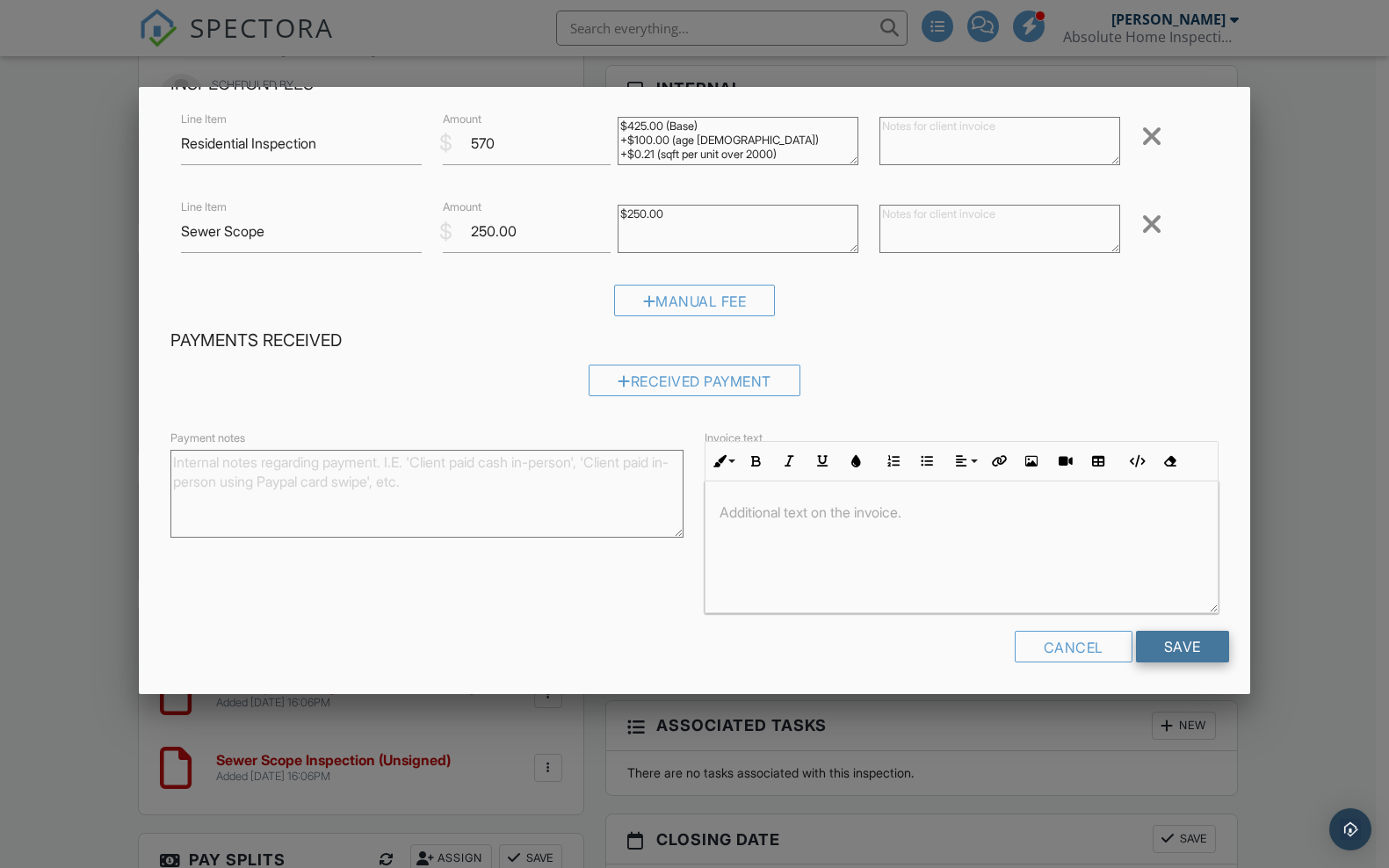 This screenshot has height=868, width=1389. Describe the element at coordinates (1074, 647) in the screenshot. I see `div: Cancel` at that location.